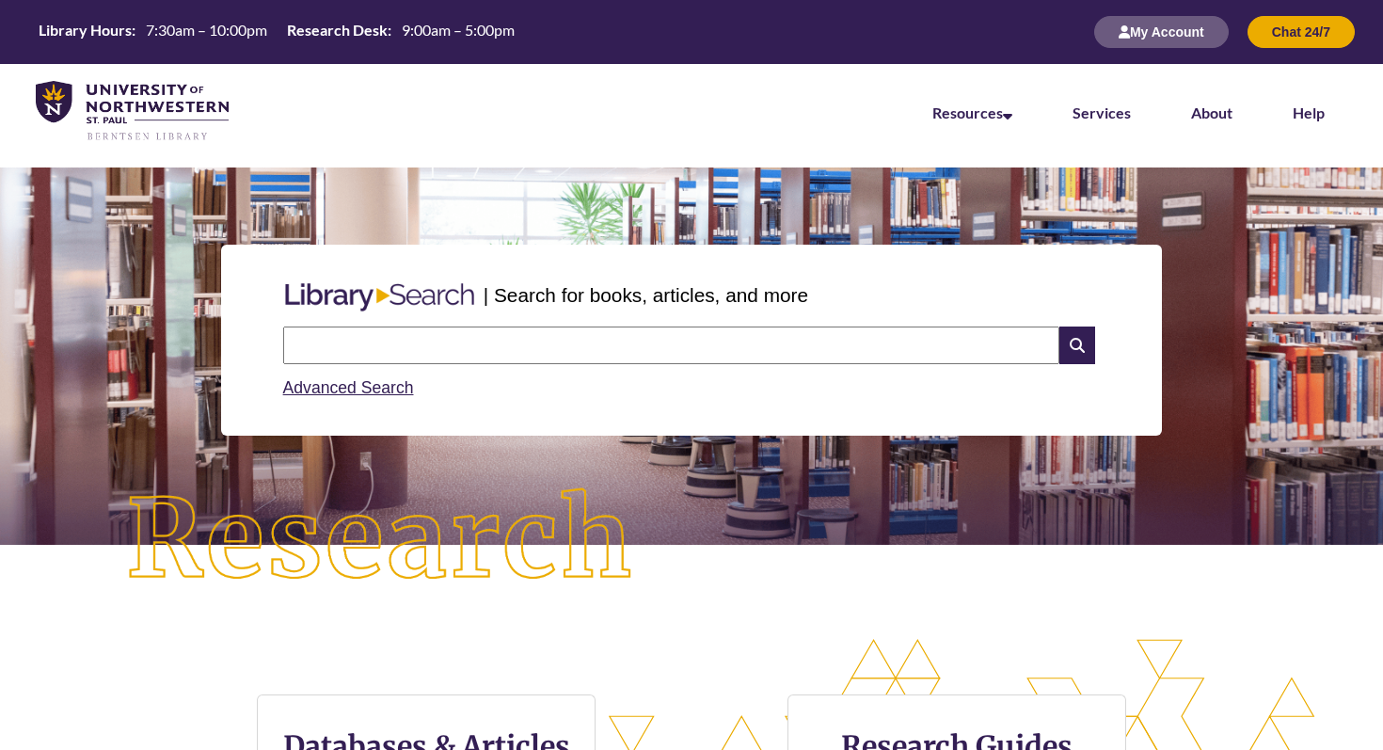  What do you see at coordinates (1078, 345) in the screenshot?
I see `i: Search` at bounding box center [1078, 345].